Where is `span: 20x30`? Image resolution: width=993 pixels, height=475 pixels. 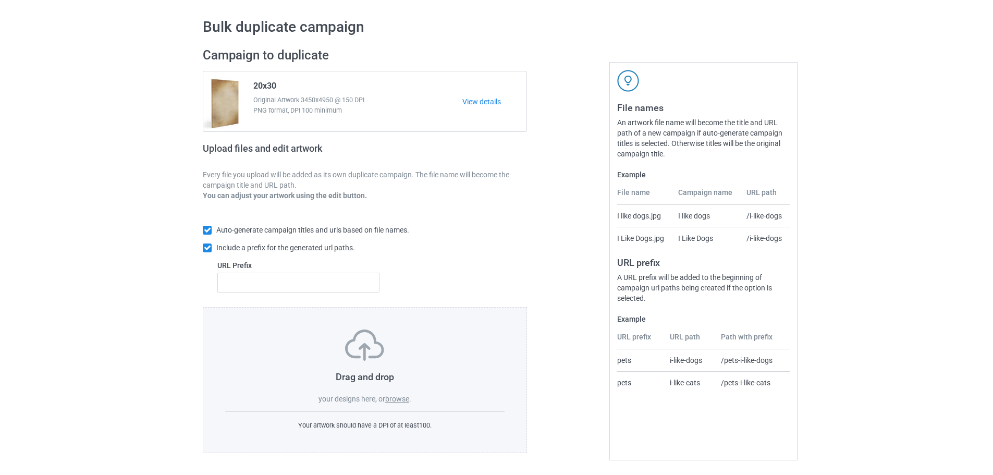 span: 20x30 is located at coordinates (265, 88).